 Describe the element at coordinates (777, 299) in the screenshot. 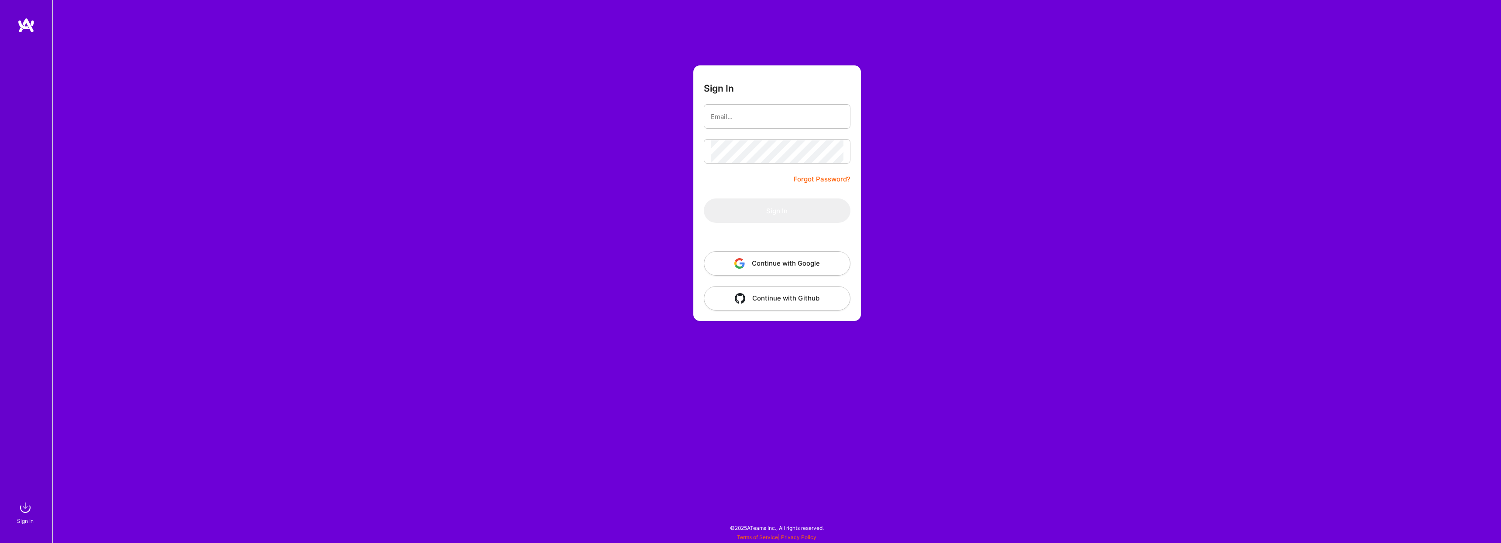

I see `button: Continue with Github` at that location.